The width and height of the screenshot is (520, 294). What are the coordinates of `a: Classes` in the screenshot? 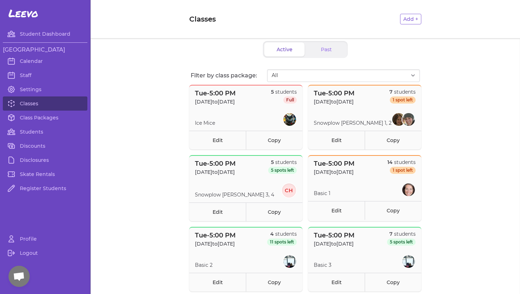 It's located at (45, 104).